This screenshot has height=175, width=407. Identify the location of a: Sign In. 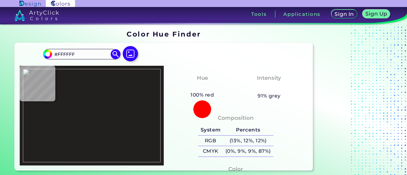
(345, 14).